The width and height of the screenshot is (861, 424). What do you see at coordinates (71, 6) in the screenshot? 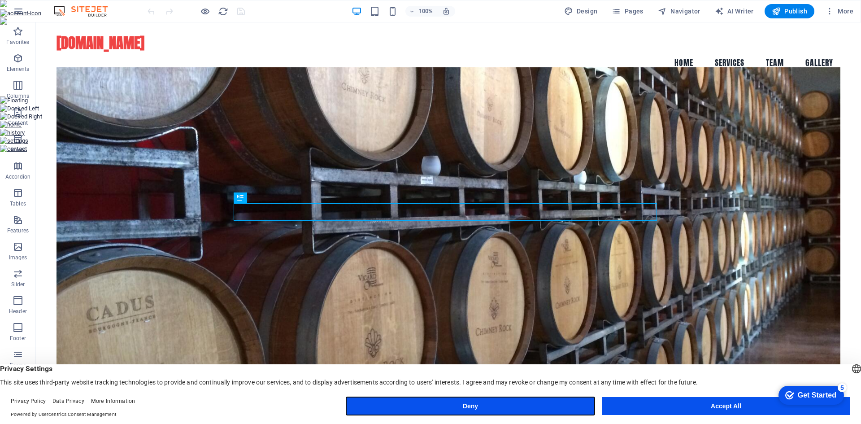
I see `div: 5` at bounding box center [71, 6].